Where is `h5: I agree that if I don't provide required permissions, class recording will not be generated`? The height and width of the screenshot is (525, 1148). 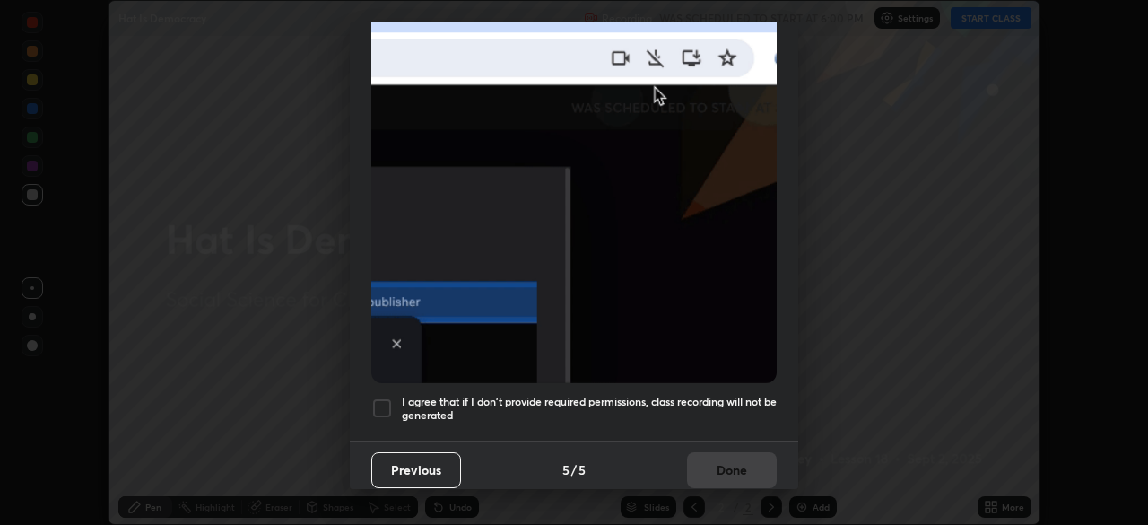 h5: I agree that if I don't provide required permissions, class recording will not be generated is located at coordinates (589, 408).